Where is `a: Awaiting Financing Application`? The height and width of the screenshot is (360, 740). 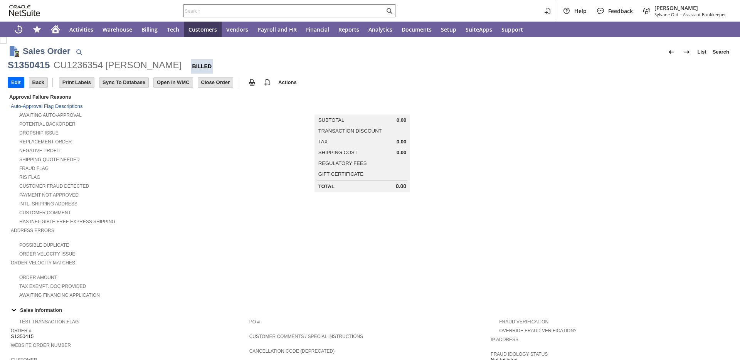
a: Awaiting Financing Application is located at coordinates (59, 295).